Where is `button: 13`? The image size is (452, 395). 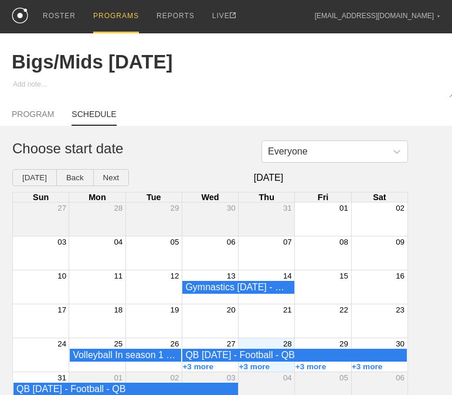 button: 13 is located at coordinates (231, 276).